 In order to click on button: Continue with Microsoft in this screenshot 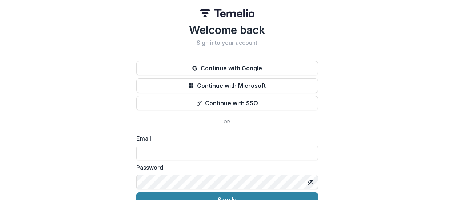, I will do `click(227, 85)`.